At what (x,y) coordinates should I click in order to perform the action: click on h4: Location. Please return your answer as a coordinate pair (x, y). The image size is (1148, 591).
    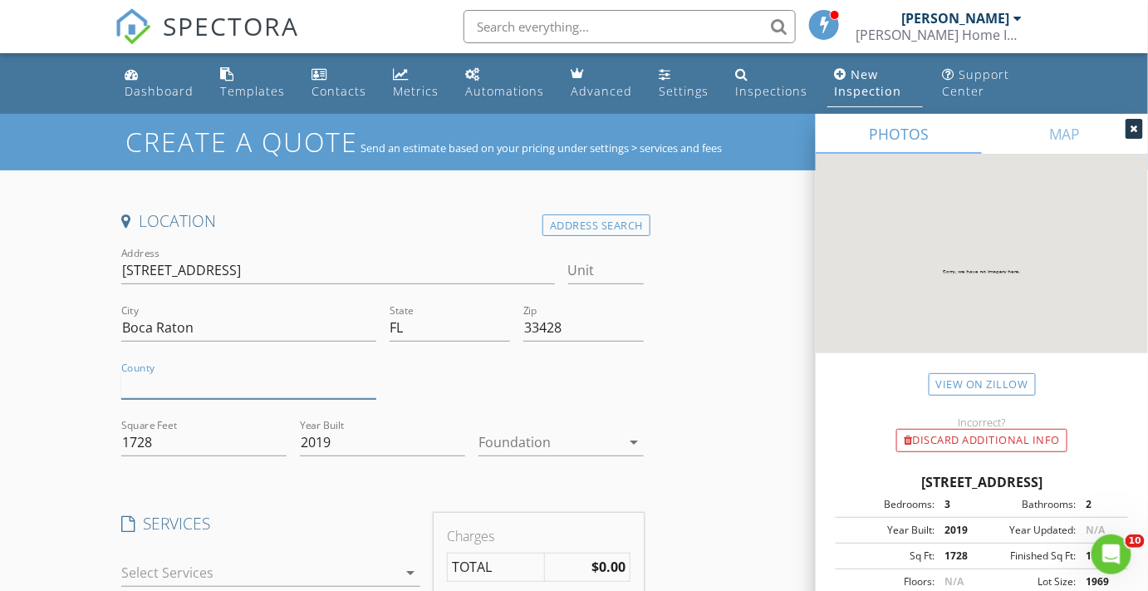
    Looking at the image, I should click on (382, 221).